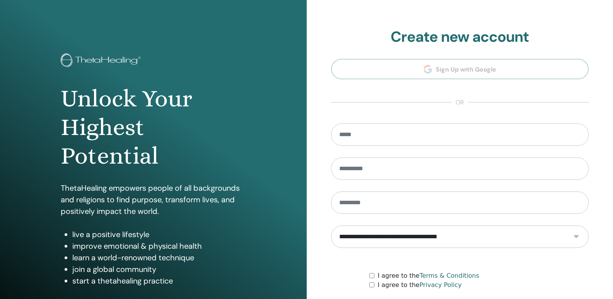  Describe the element at coordinates (460, 103) in the screenshot. I see `span: or` at that location.